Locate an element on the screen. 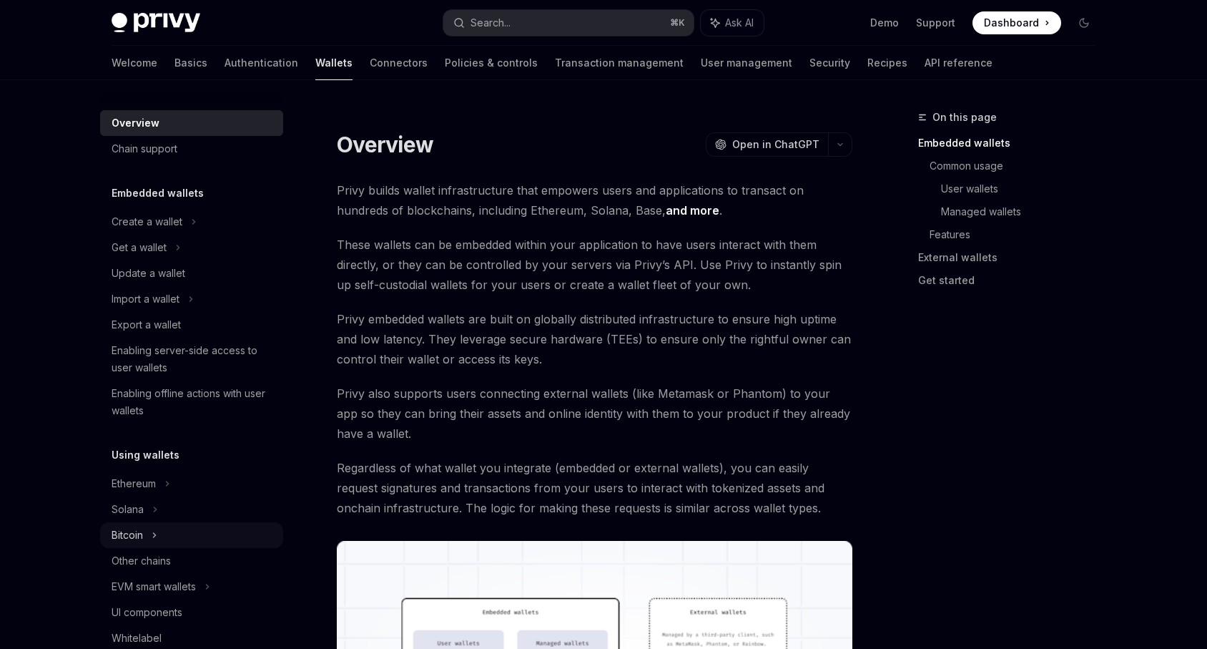 The height and width of the screenshot is (649, 1207). button: Toggle dark mode is located at coordinates (1084, 23).